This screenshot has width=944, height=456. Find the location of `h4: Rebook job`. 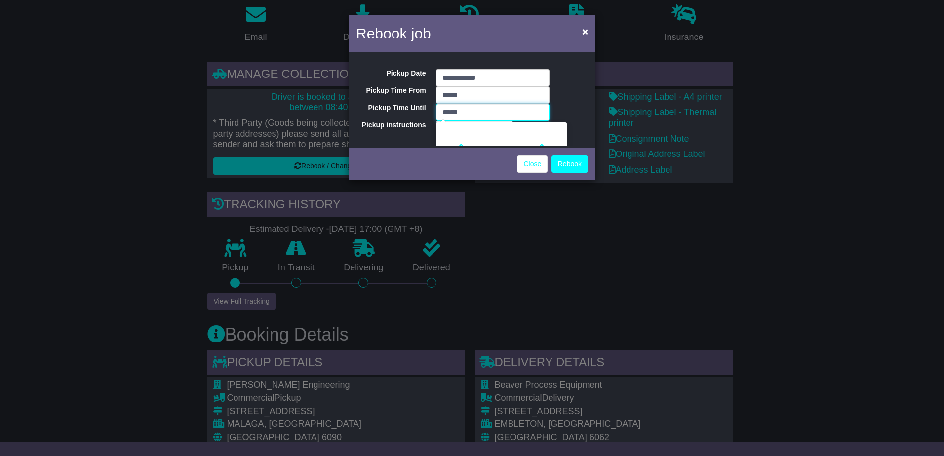

h4: Rebook job is located at coordinates (394, 33).